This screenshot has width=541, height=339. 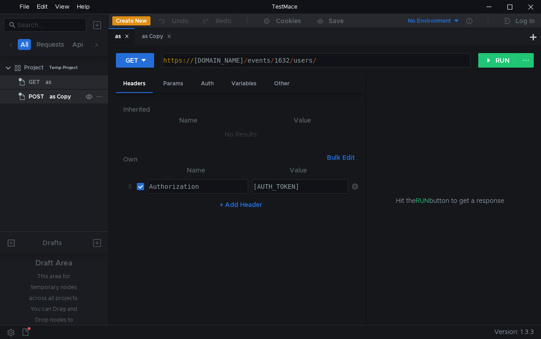 I want to click on span: POST, so click(x=36, y=97).